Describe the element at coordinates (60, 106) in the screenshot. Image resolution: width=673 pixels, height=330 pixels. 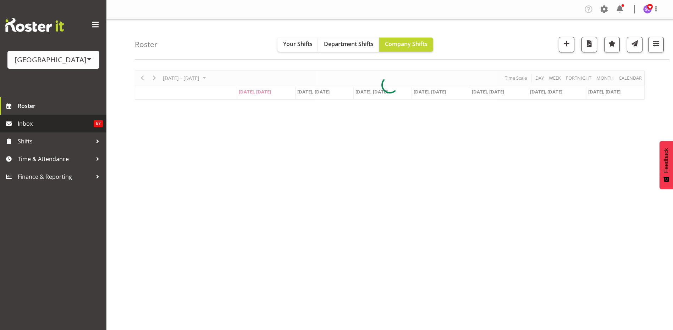
I see `span: Roster` at that location.